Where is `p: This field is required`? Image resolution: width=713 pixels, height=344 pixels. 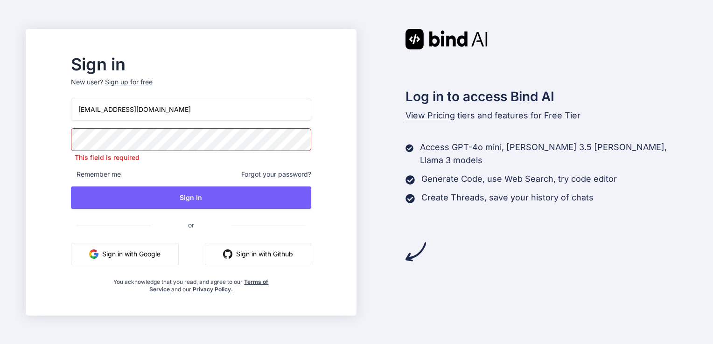
p: This field is required is located at coordinates (191, 158).